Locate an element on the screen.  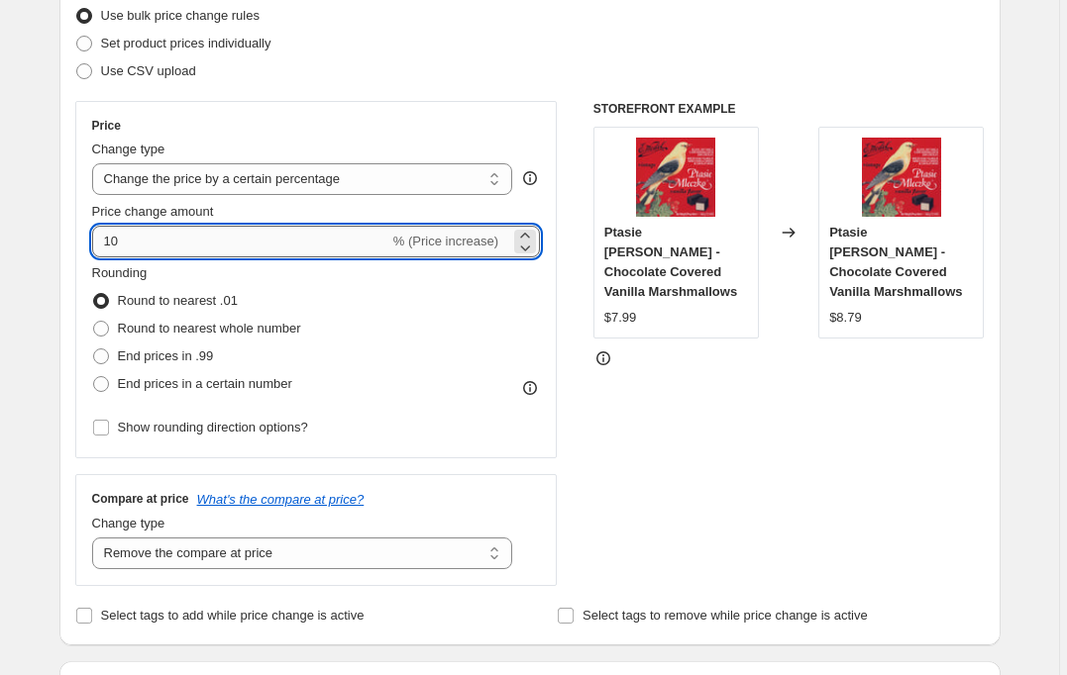
span: Show rounding direction options? is located at coordinates (213, 427).